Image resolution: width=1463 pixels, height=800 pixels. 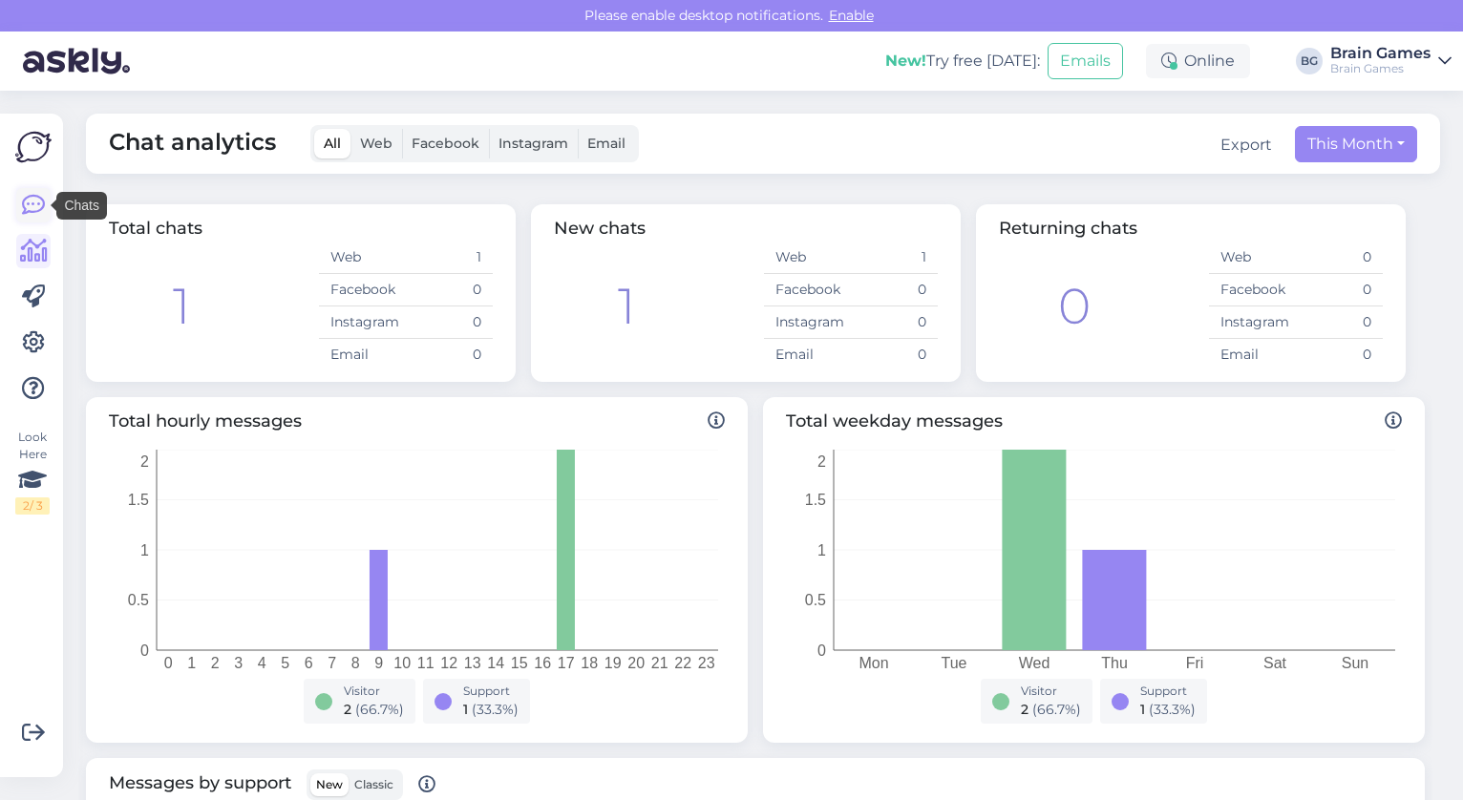 I want to click on div: BG, so click(x=1310, y=61).